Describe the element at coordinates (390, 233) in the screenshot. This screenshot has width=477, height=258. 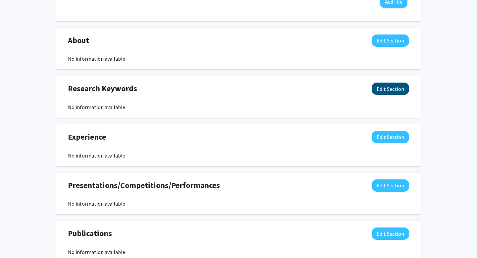
I see `button: Edit Publications` at that location.